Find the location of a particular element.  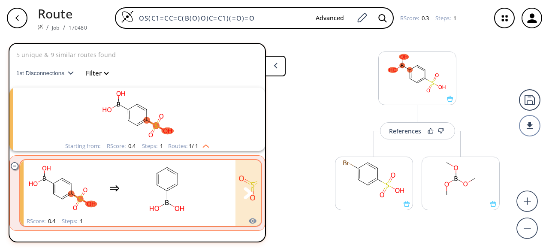

svg: COB(OC)OC is located at coordinates (461, 179).